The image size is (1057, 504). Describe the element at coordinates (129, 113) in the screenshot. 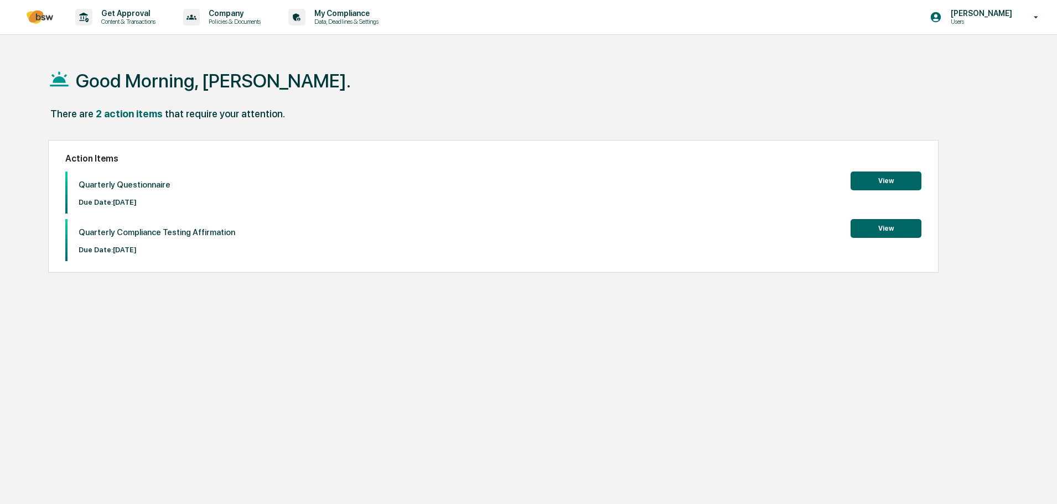

I see `div: 2 action items` at that location.